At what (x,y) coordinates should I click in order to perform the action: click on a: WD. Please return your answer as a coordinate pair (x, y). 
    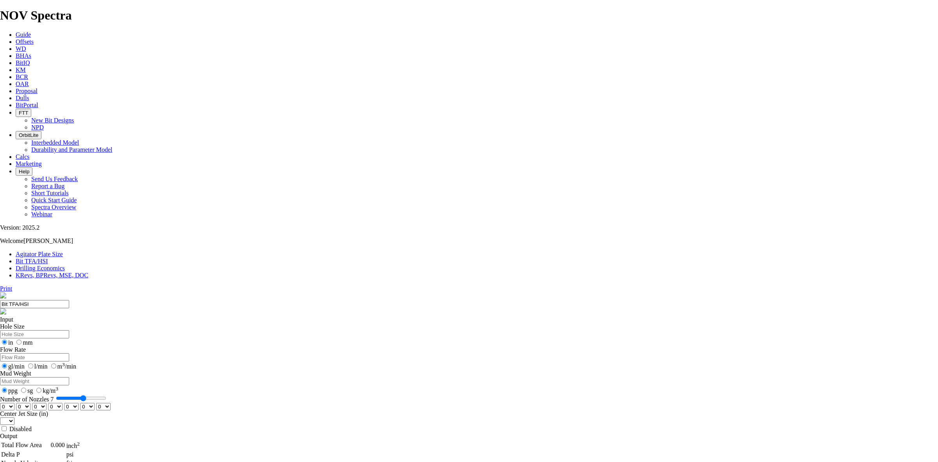
    Looking at the image, I should click on (21, 48).